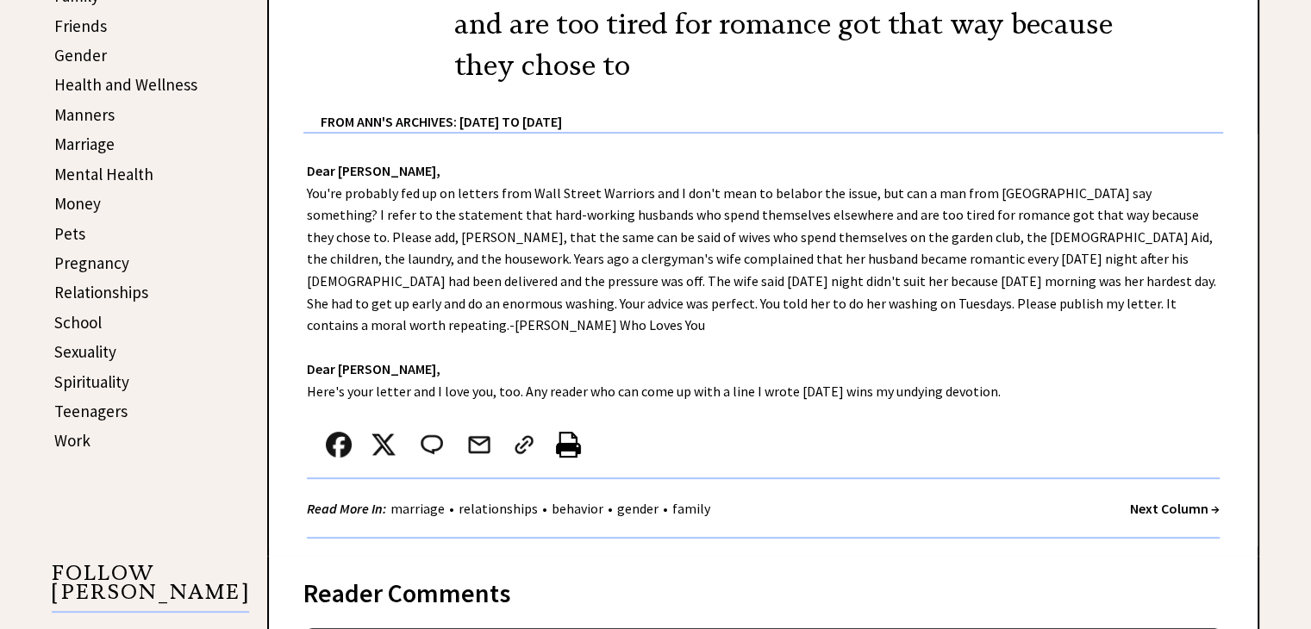 The width and height of the screenshot is (1311, 629). What do you see at coordinates (80, 26) in the screenshot?
I see `a: Friends` at bounding box center [80, 26].